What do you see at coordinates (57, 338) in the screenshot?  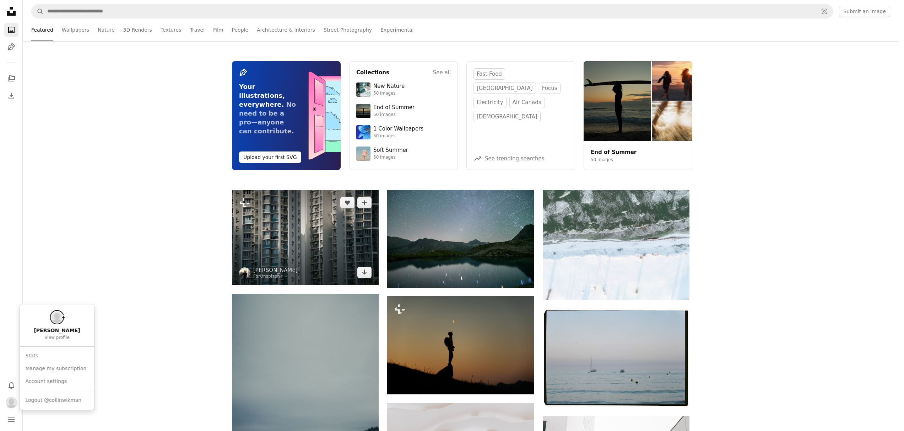 I see `span: View profile` at bounding box center [57, 338].